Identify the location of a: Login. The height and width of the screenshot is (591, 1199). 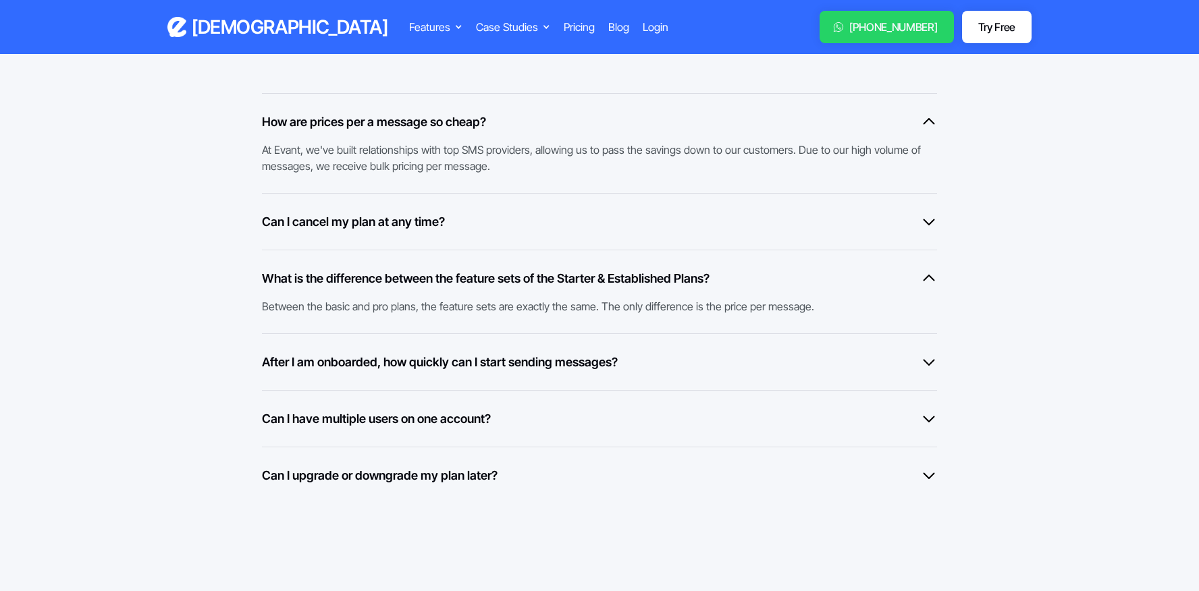
(655, 27).